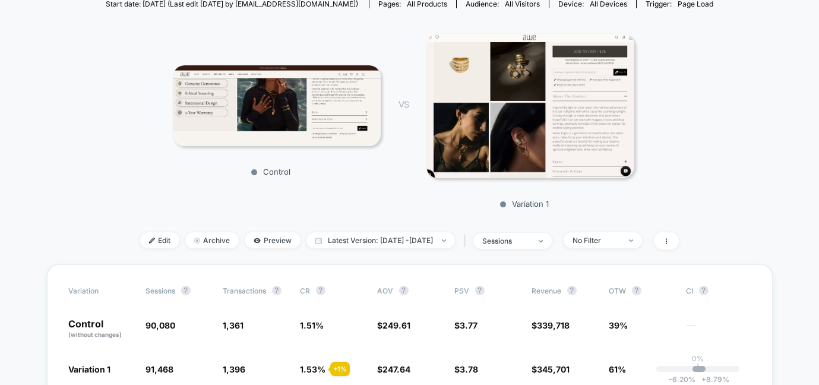 This screenshot has width=819, height=385. What do you see at coordinates (530, 106) in the screenshot?
I see `img: Variation 1 main` at bounding box center [530, 106].